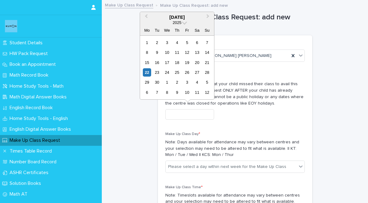 The width and height of the screenshot is (368, 203). I want to click on div: Please select a day within next week for the Make Up Class, so click(227, 167).